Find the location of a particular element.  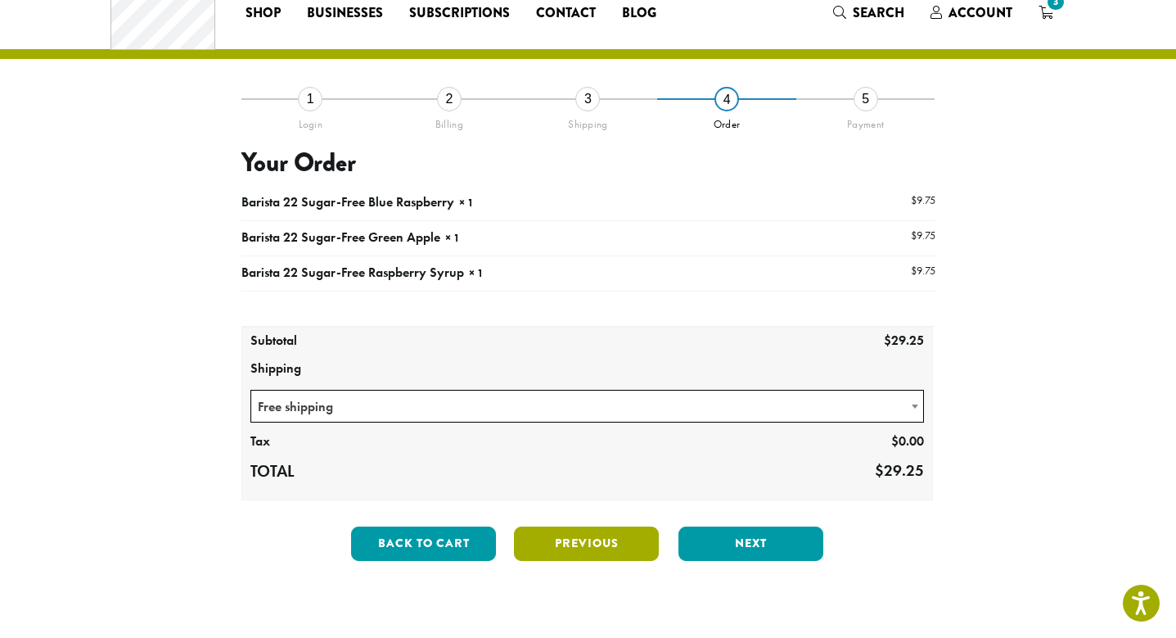

span: Account is located at coordinates (981, 12).